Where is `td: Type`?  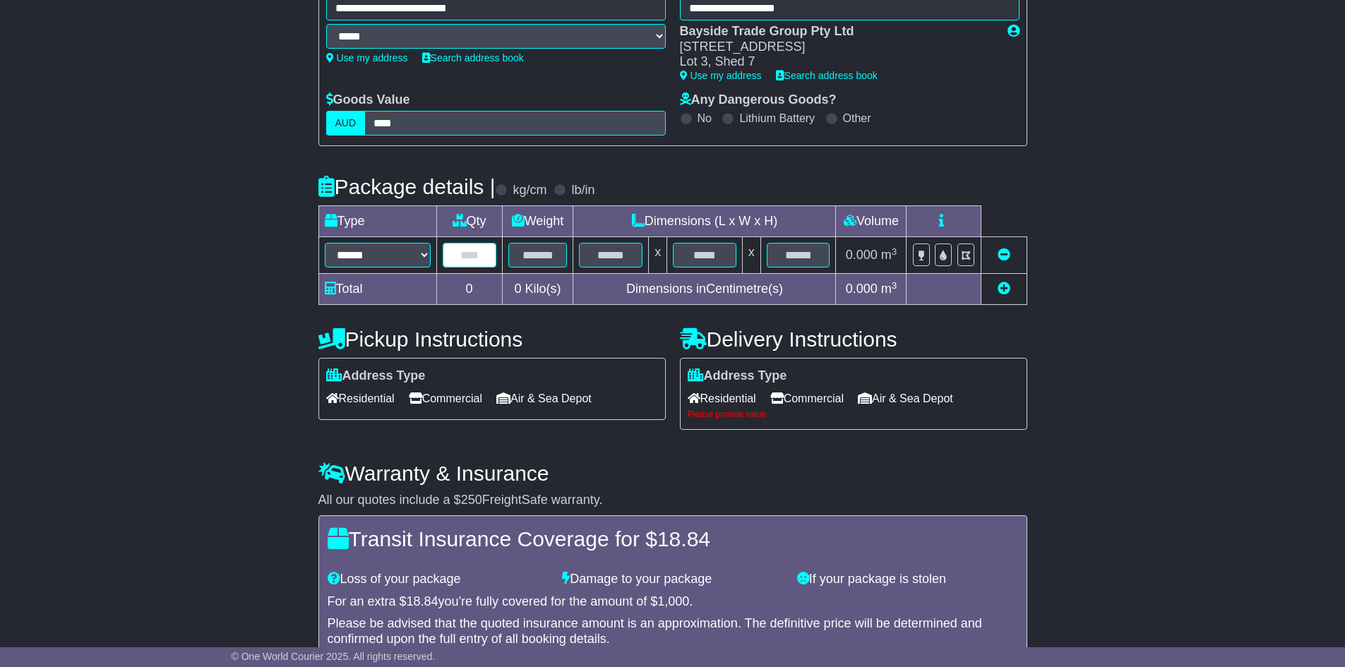
td: Type is located at coordinates (377, 222).